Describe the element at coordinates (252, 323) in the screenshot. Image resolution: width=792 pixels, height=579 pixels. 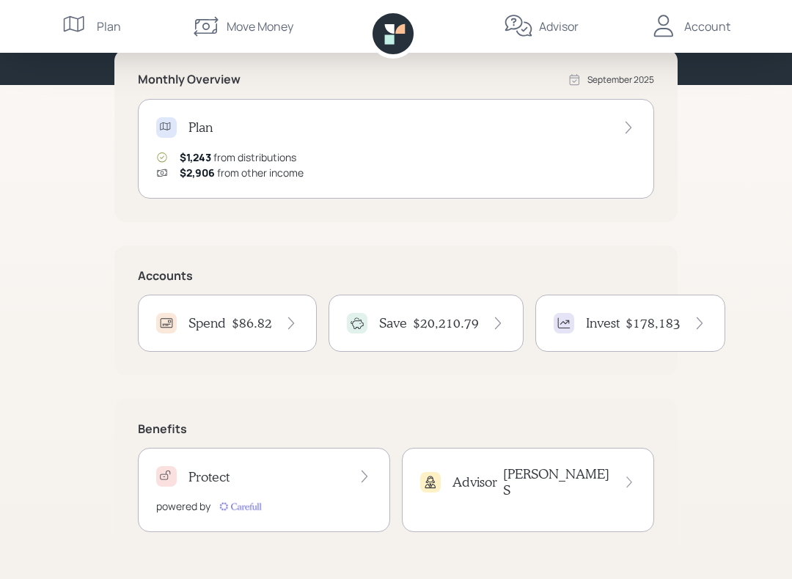
I see `h4: $86.82` at that location.